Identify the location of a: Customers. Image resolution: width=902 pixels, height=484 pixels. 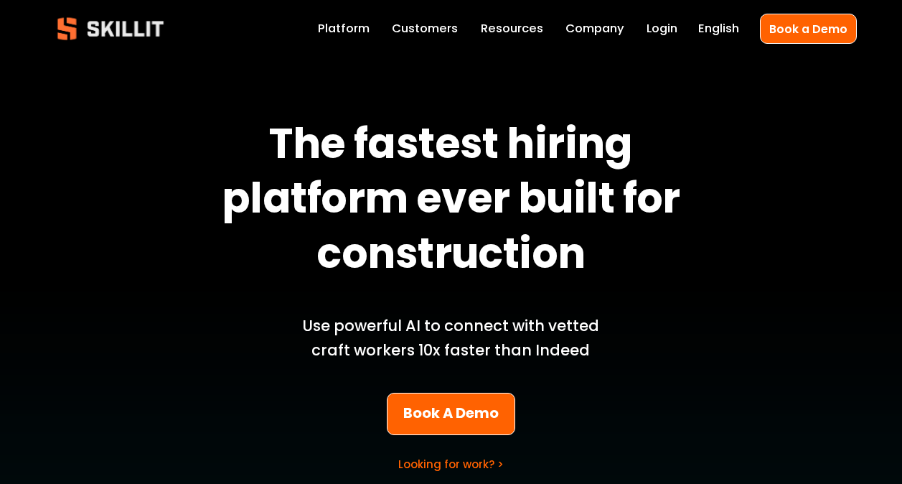
(425, 29).